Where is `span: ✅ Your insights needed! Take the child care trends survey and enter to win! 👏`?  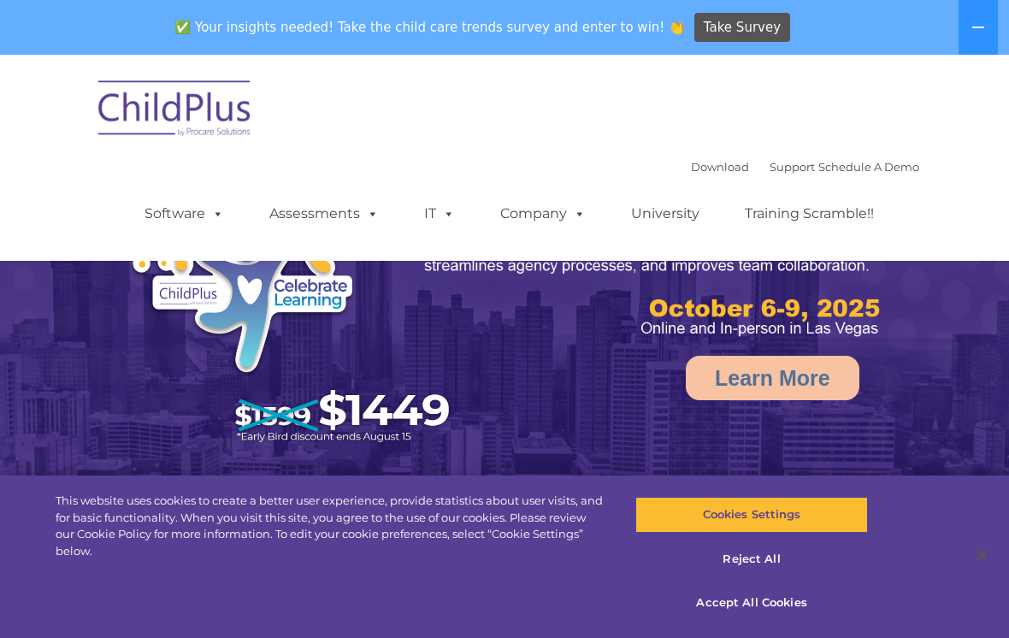 span: ✅ Your insights needed! Take the child care trends survey and enter to win! 👏 is located at coordinates (430, 27).